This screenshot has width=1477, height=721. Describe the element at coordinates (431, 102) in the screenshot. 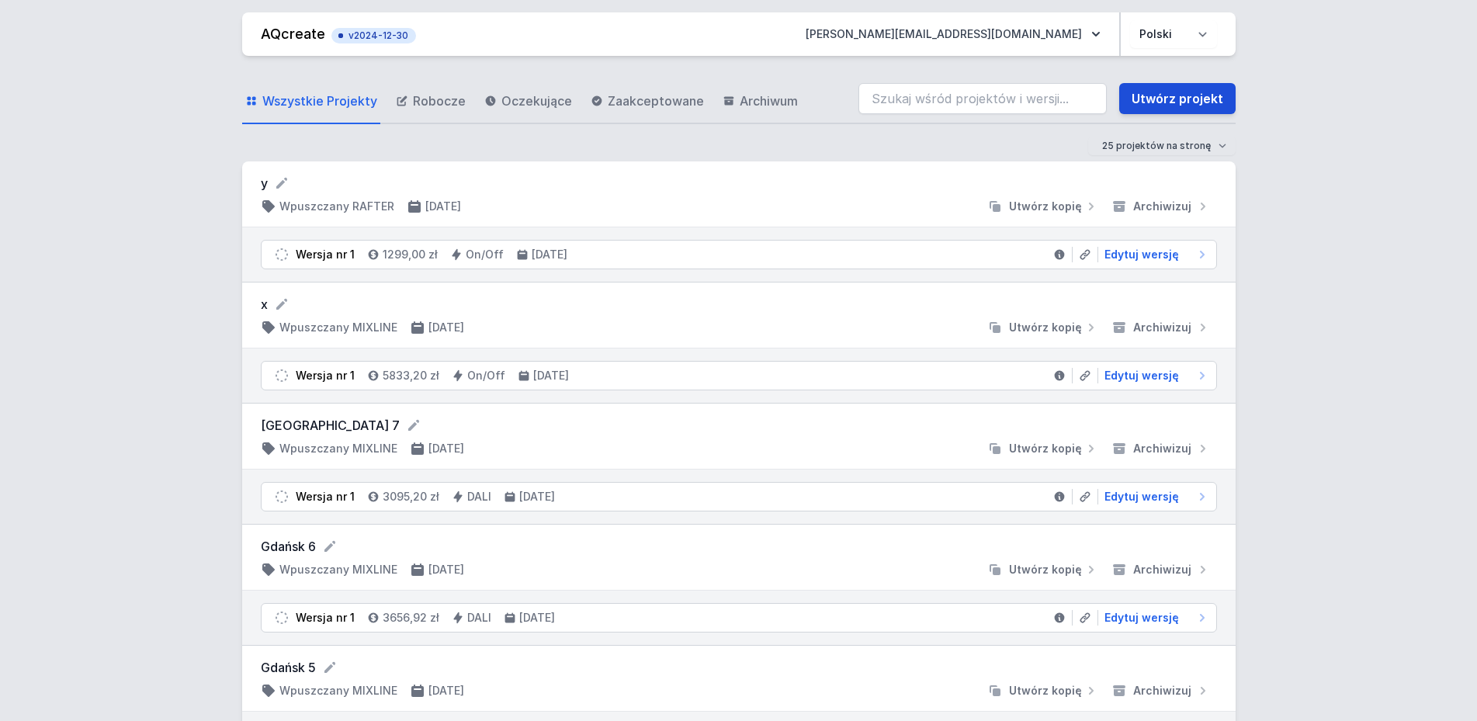

I see `a: Robocze` at that location.